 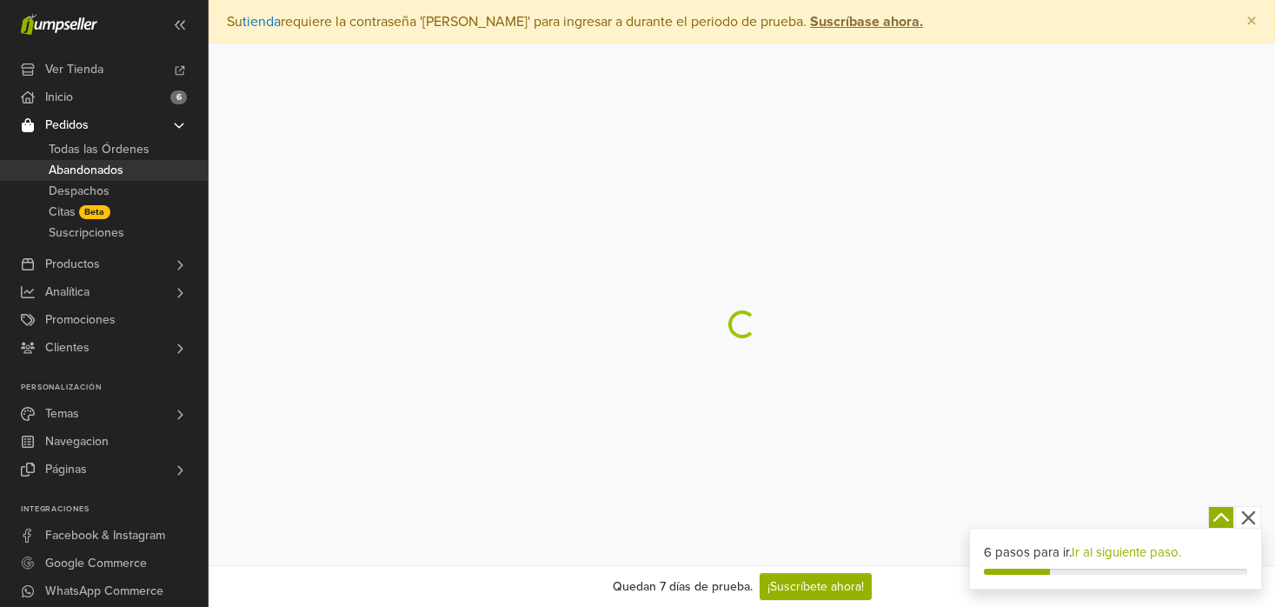 I want to click on span: Abandonados, so click(x=86, y=170).